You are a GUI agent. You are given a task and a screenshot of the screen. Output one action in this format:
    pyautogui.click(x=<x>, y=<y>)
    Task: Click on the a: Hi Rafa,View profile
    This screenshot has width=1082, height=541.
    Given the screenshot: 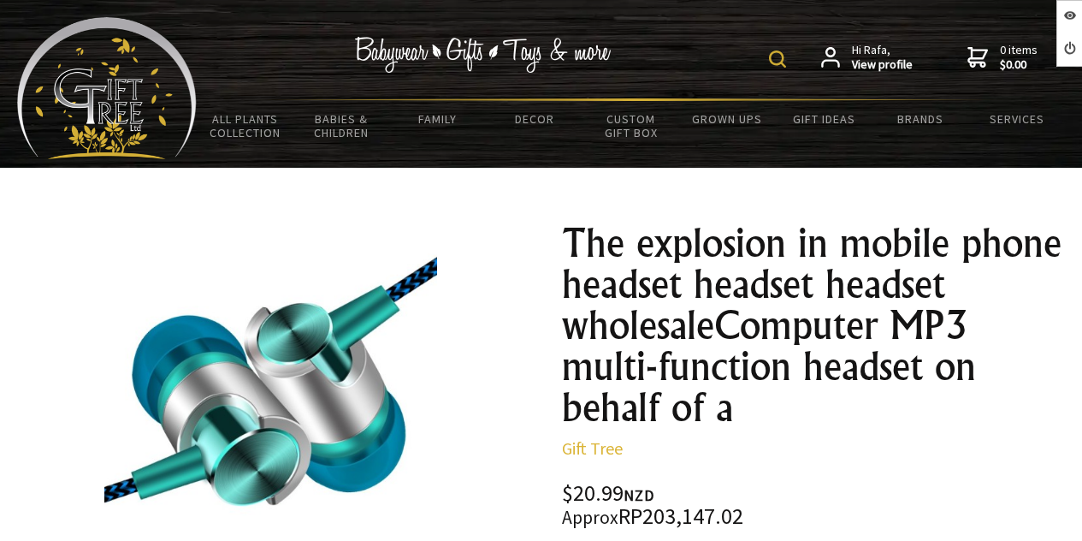 What is the action you would take?
    pyautogui.click(x=866, y=57)
    